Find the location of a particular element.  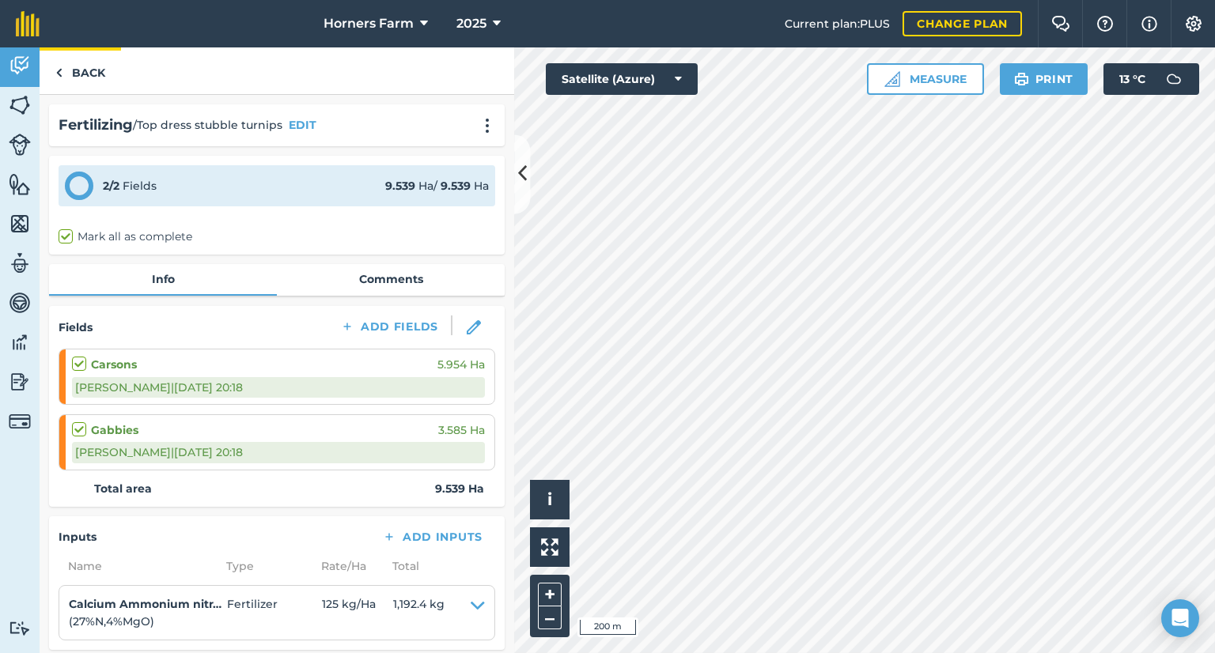

h4: Calcium Ammonium nitrate is located at coordinates (148, 604).